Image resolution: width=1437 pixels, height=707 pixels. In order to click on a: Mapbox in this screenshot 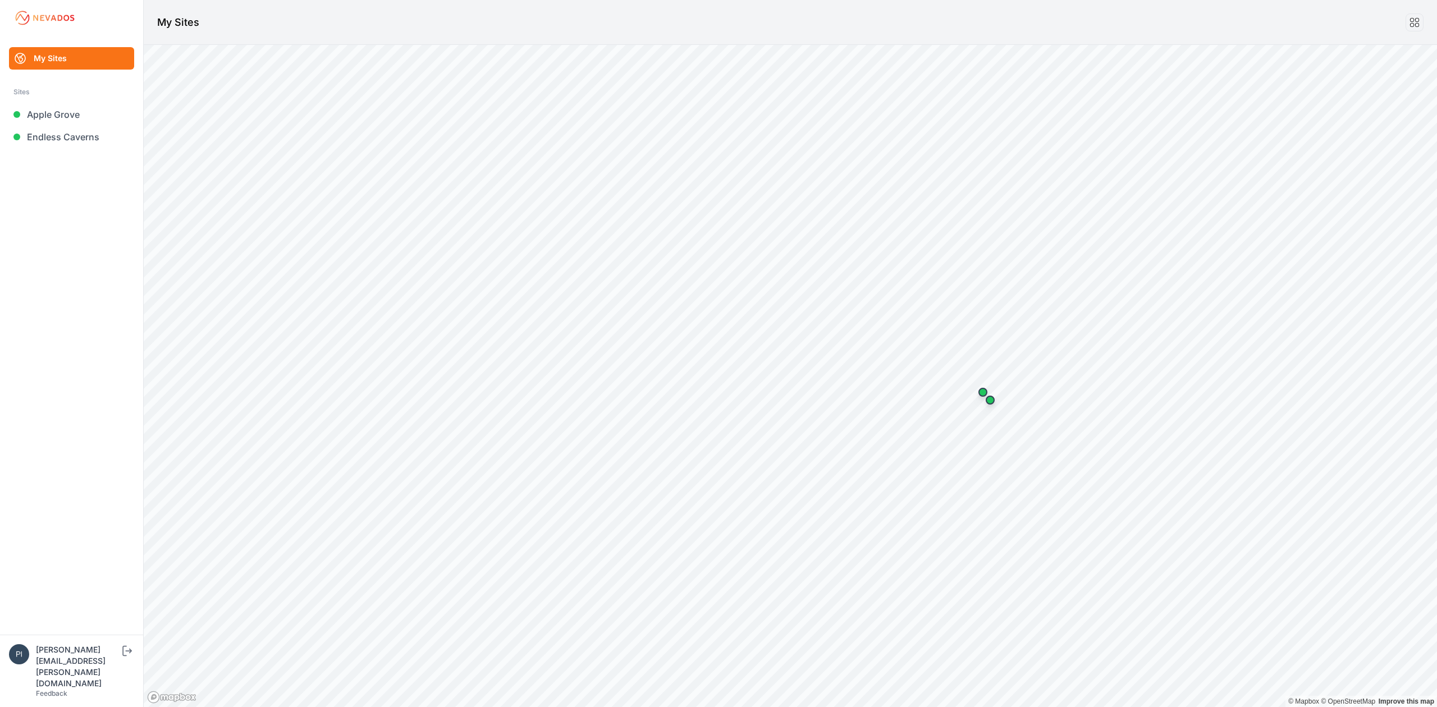, I will do `click(1303, 701)`.